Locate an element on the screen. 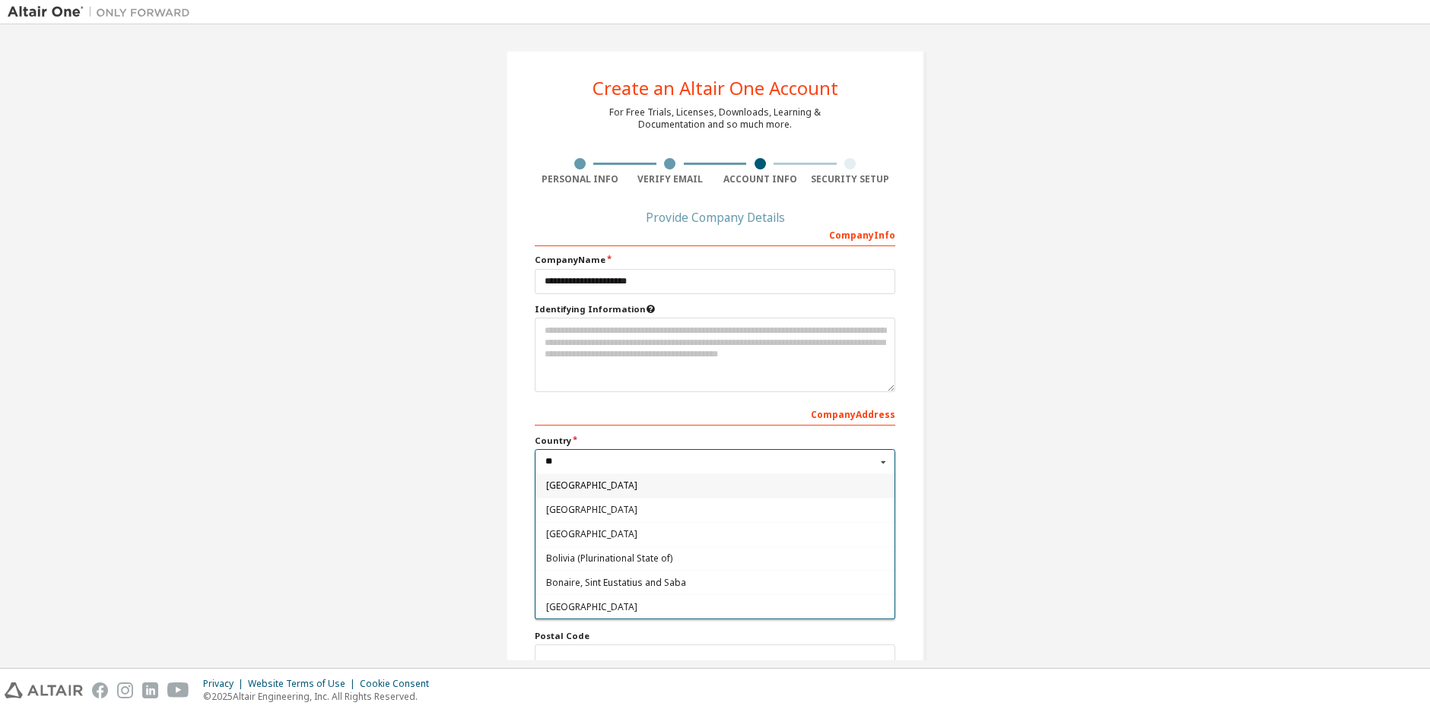  img: youtube.svg is located at coordinates (178, 690).